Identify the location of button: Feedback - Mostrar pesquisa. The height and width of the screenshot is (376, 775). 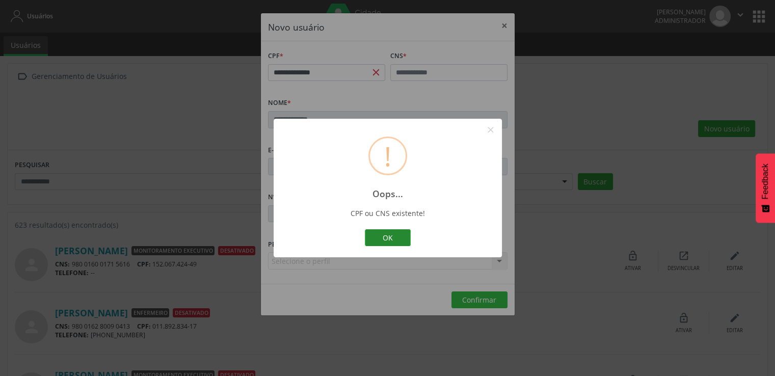
(765, 188).